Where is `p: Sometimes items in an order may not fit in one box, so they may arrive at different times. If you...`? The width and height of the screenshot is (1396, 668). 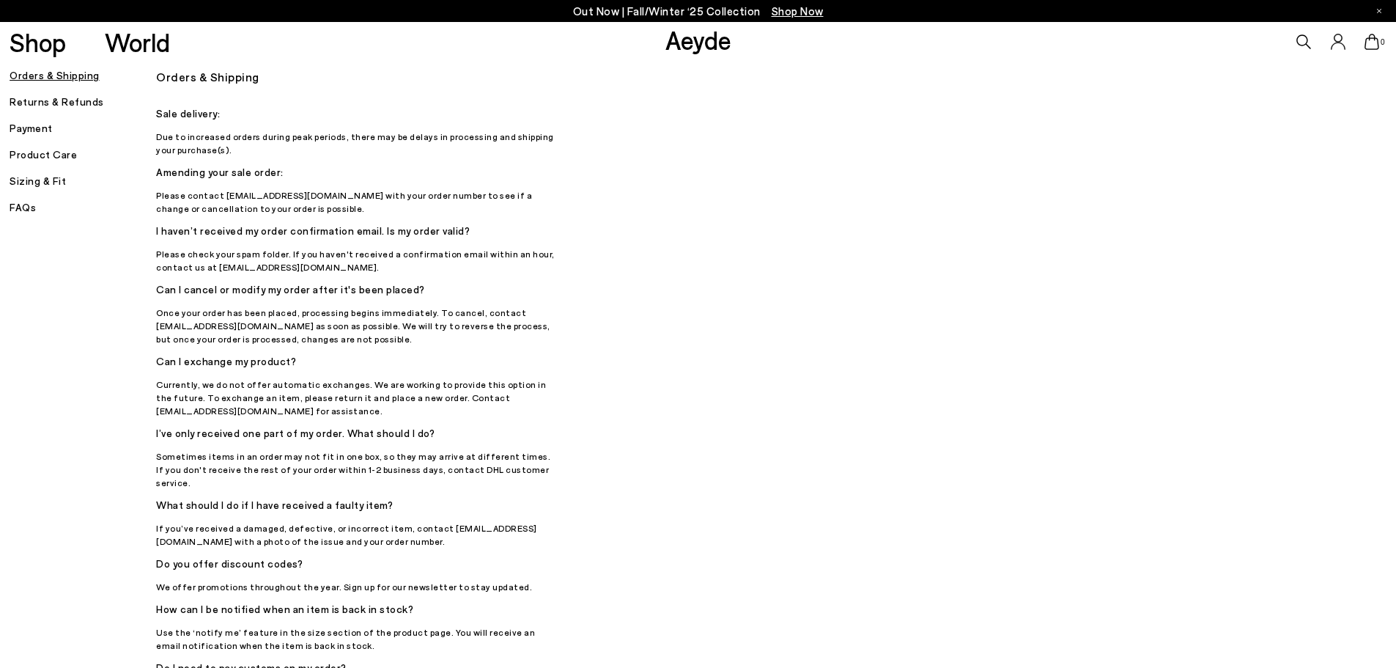
p: Sometimes items in an order may not fit in one box, so they may arrive at different times. If you... is located at coordinates (358, 469).